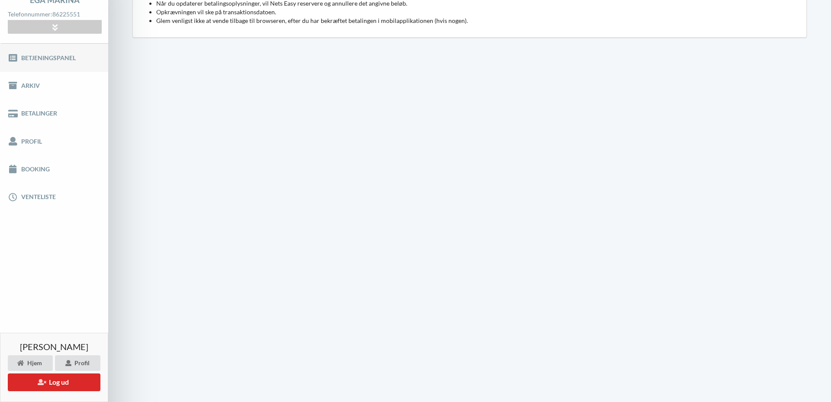 This screenshot has width=831, height=402. What do you see at coordinates (30, 363) in the screenshot?
I see `div: Hjem` at bounding box center [30, 363].